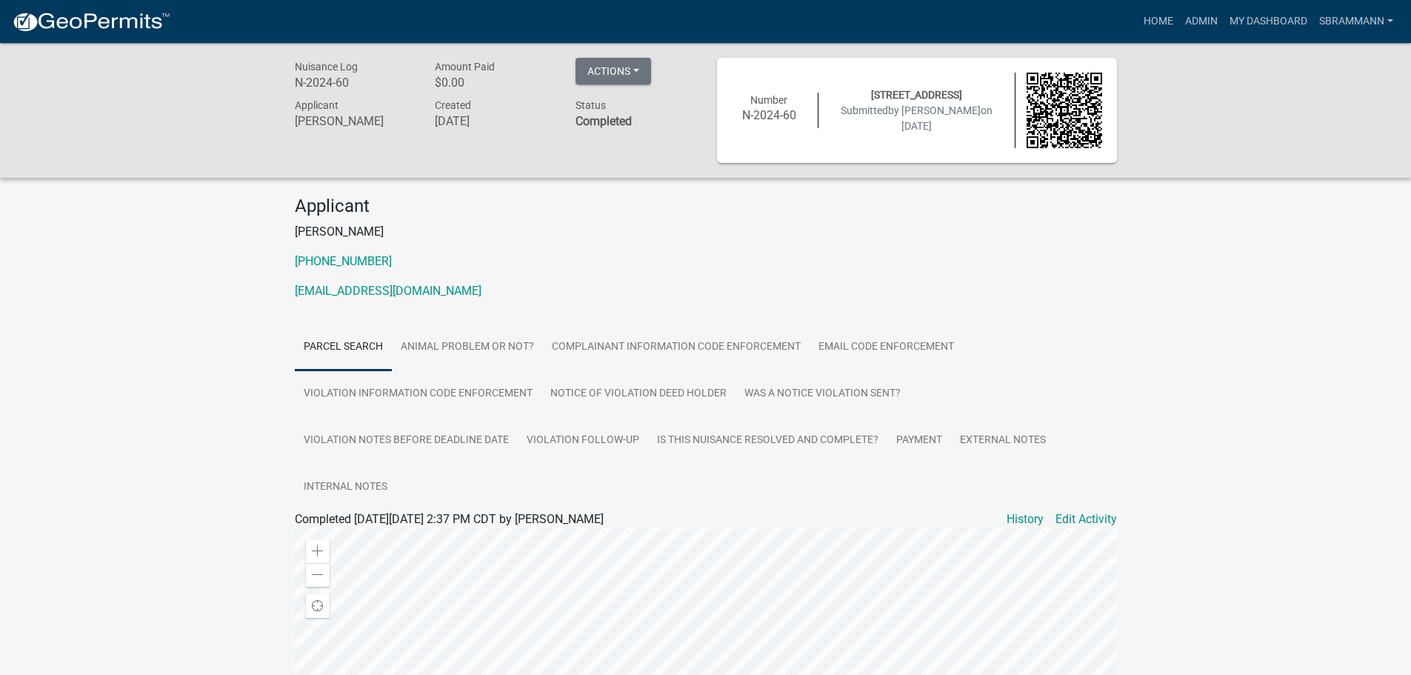 Image resolution: width=1411 pixels, height=675 pixels. What do you see at coordinates (318, 606) in the screenshot?
I see `div: Find my location` at bounding box center [318, 606].